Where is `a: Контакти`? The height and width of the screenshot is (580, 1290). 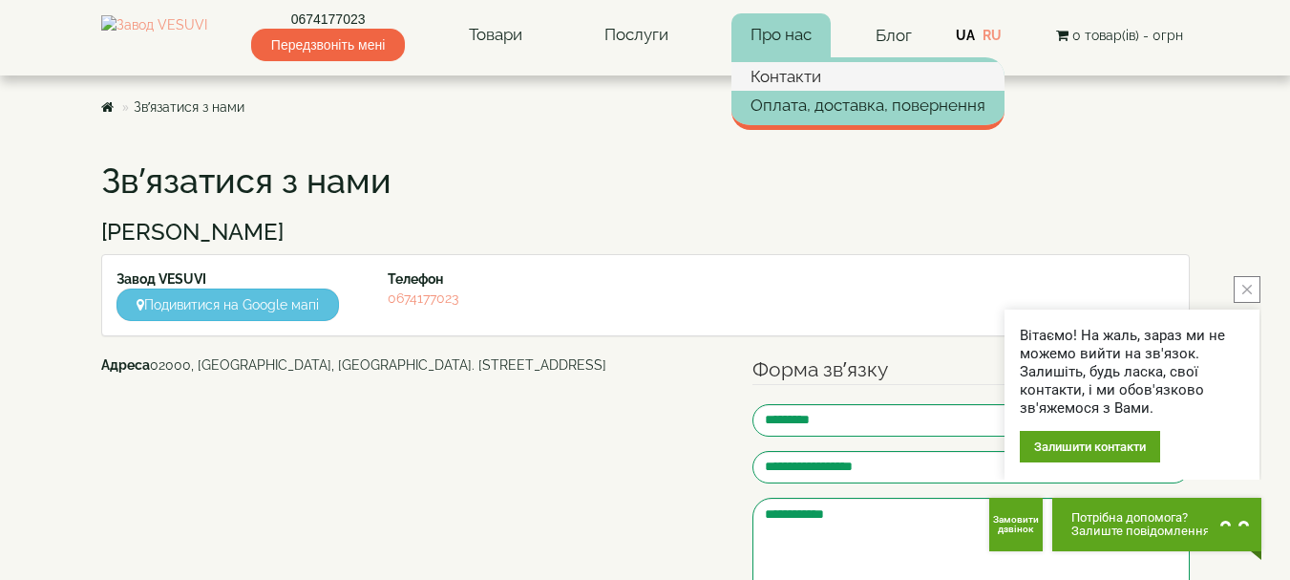
a: Контакти is located at coordinates (868, 76).